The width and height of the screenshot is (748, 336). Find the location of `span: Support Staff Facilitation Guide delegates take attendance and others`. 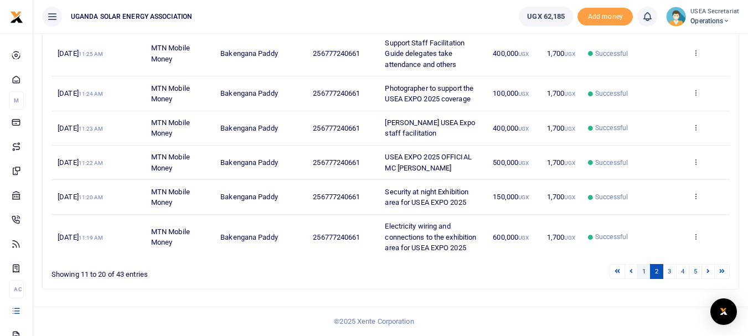

span: Support Staff Facilitation Guide delegates take attendance and others is located at coordinates (425, 54).